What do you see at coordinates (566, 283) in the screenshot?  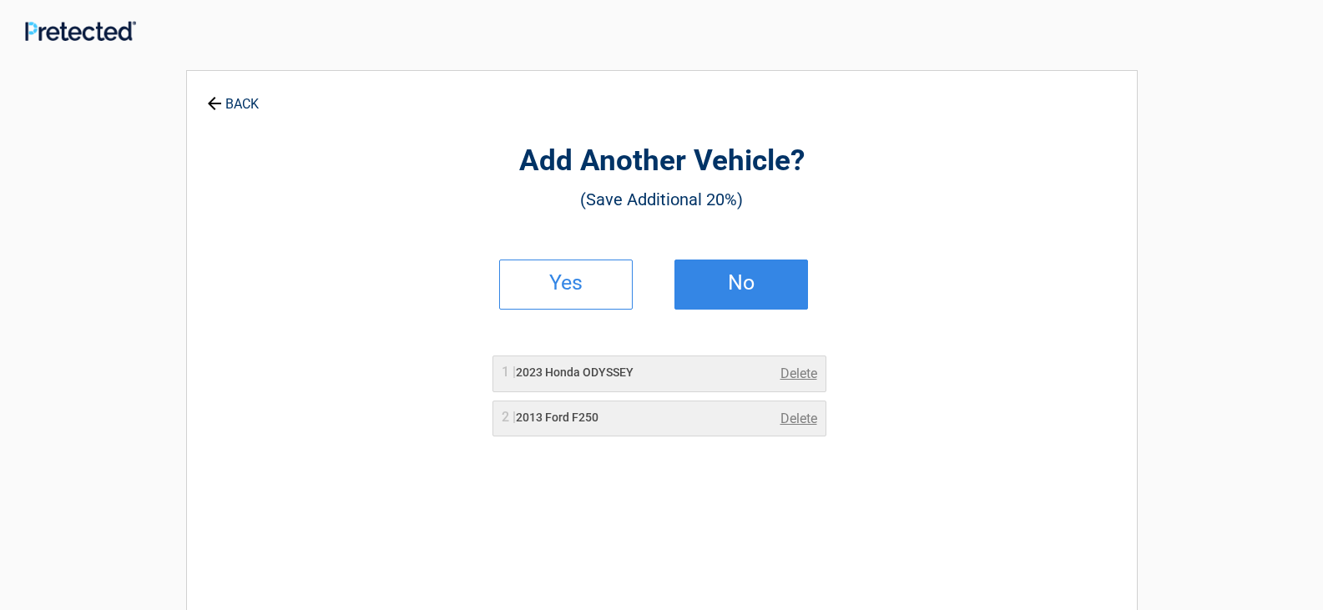 I see `h2: Yes` at bounding box center [566, 283].